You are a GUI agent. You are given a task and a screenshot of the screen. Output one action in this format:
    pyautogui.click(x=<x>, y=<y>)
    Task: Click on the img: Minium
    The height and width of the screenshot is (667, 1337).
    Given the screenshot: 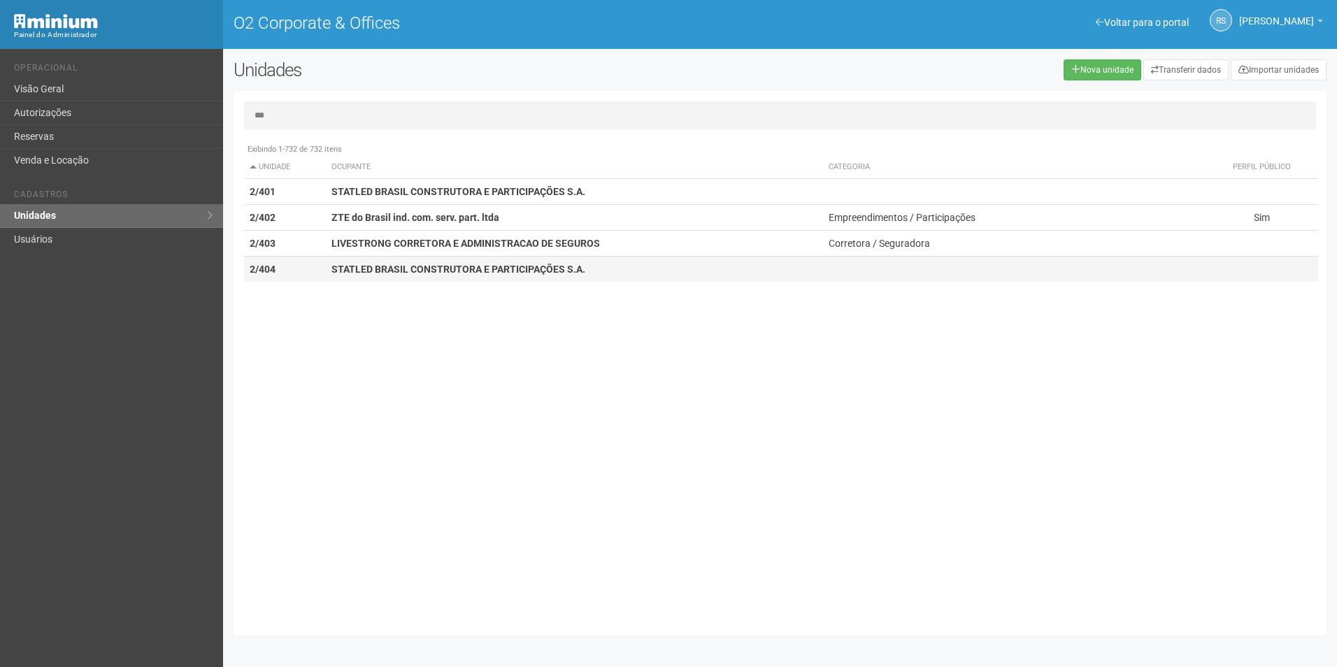 What is the action you would take?
    pyautogui.click(x=56, y=21)
    